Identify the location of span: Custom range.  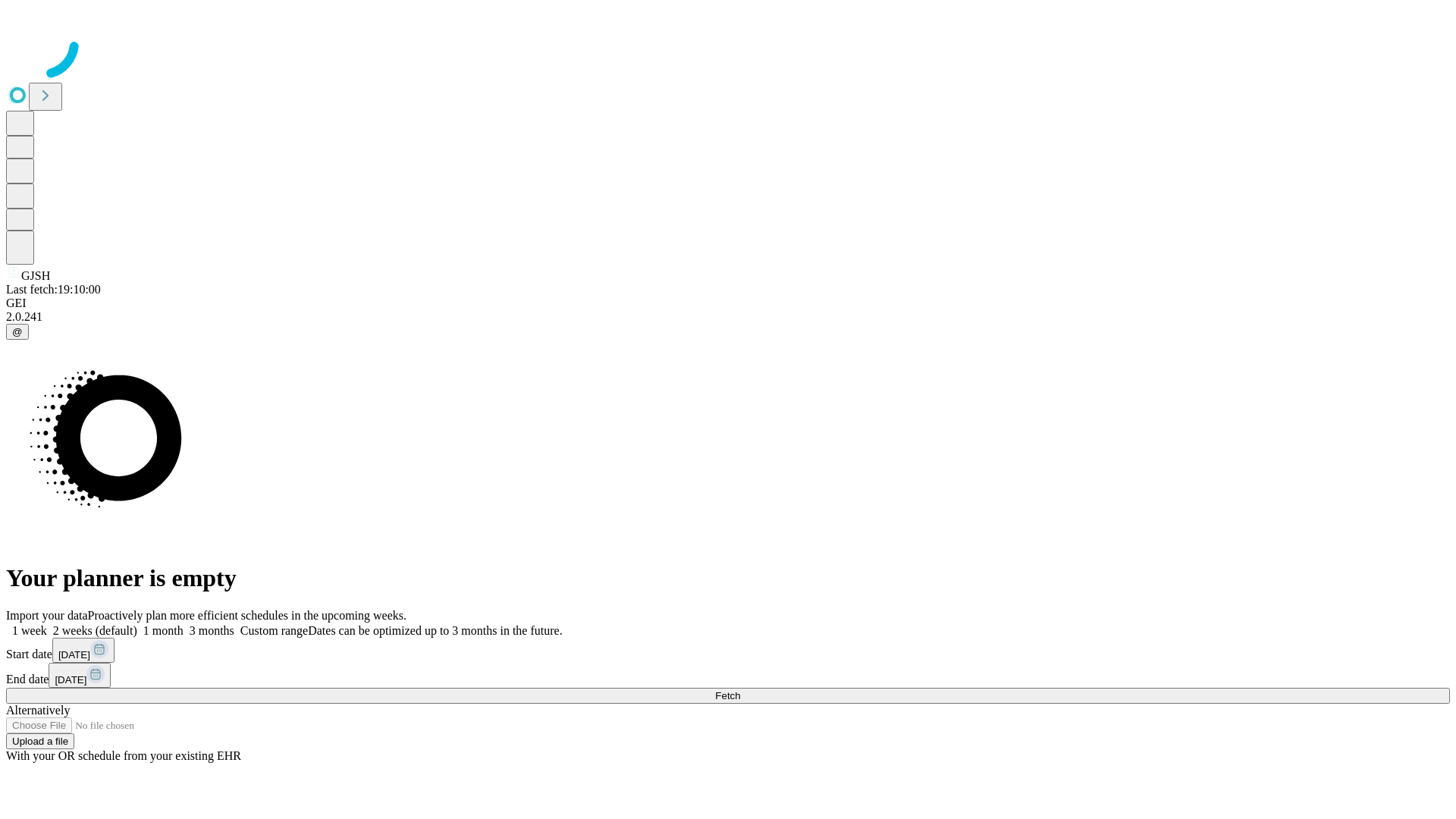
(274, 630).